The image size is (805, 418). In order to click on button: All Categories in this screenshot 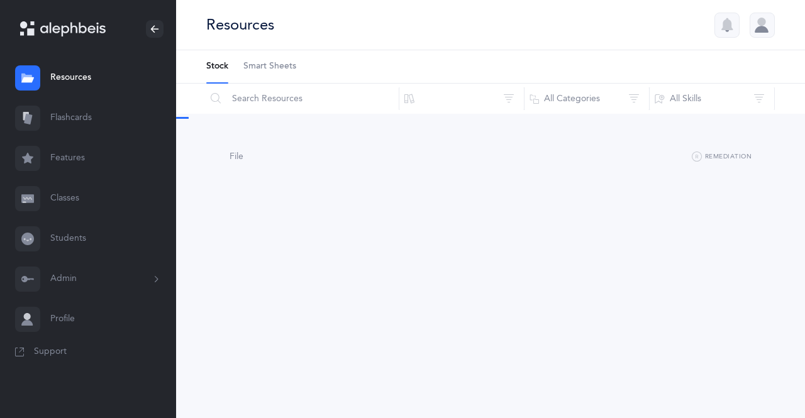, I will do `click(586, 99)`.